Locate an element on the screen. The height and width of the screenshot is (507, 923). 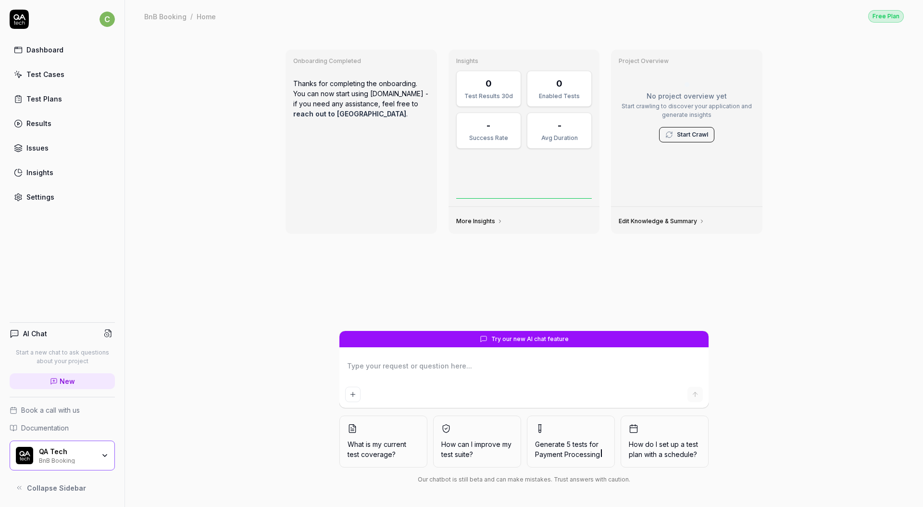
p: No project overview yet is located at coordinates (687, 96).